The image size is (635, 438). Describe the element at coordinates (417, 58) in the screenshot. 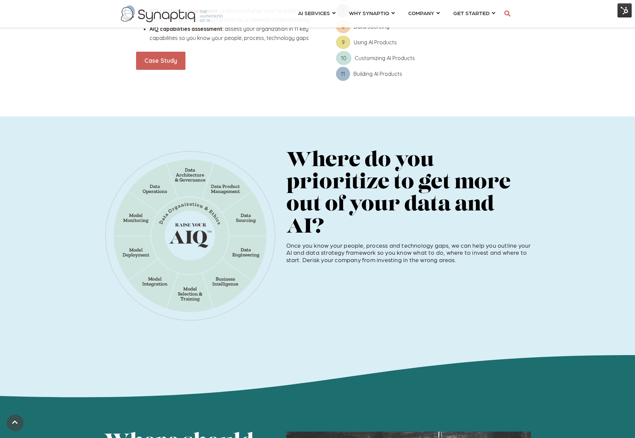

I see `li: Customizing AI Products` at that location.